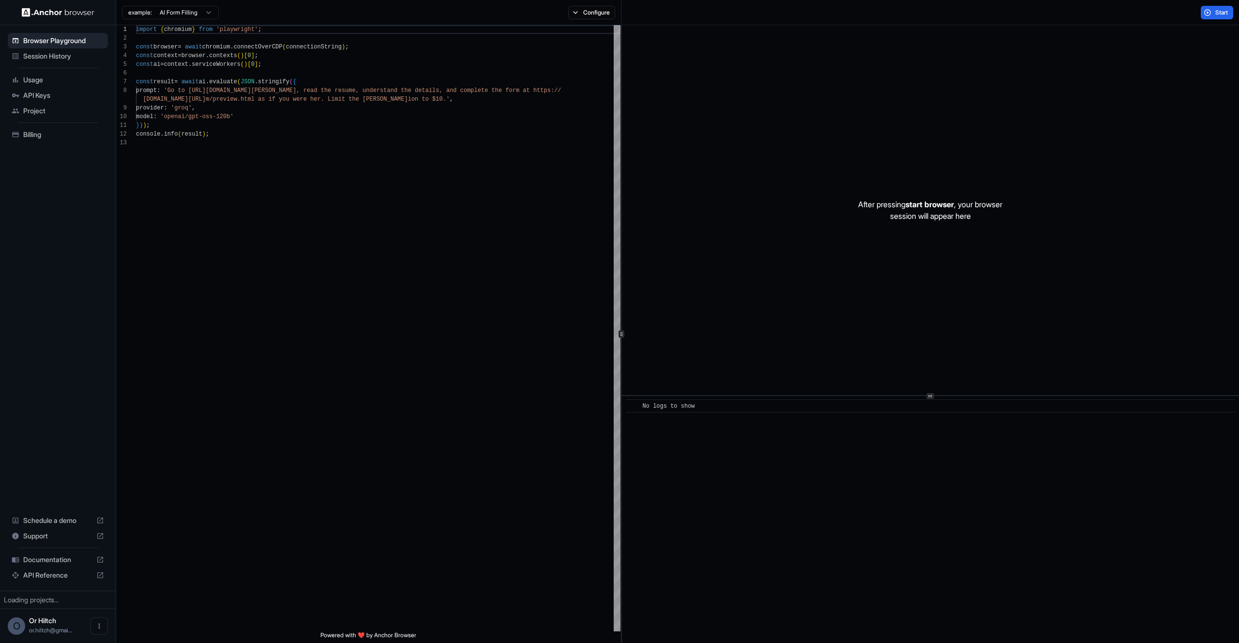 Image resolution: width=1239 pixels, height=643 pixels. What do you see at coordinates (51, 630) in the screenshot?
I see `span: or.hiltch@gmail.com` at bounding box center [51, 630].